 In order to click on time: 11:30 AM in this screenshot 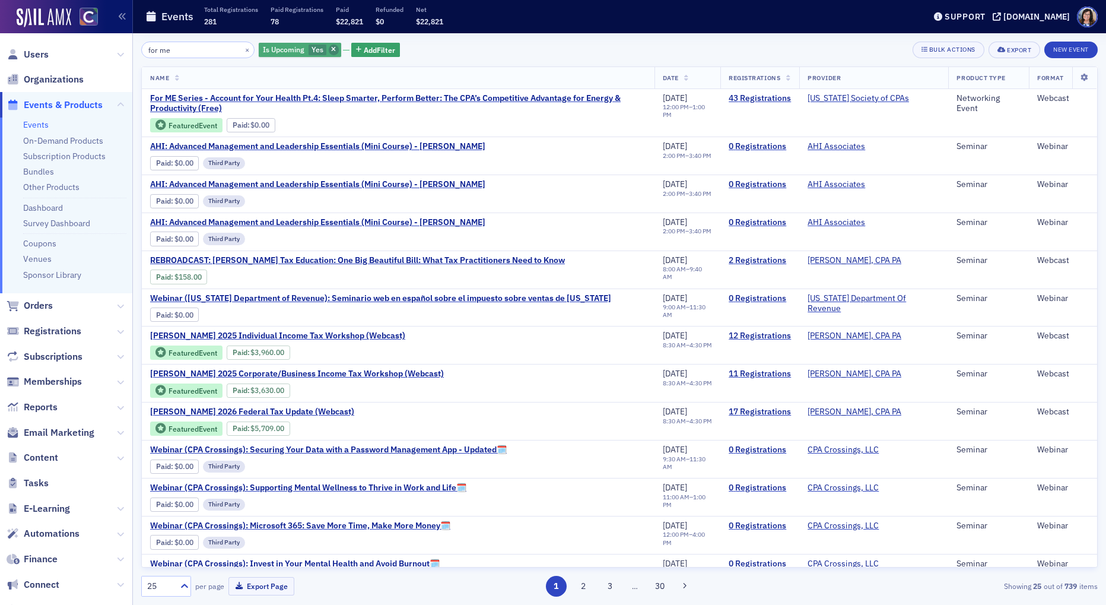, I will do `click(684, 310)`.